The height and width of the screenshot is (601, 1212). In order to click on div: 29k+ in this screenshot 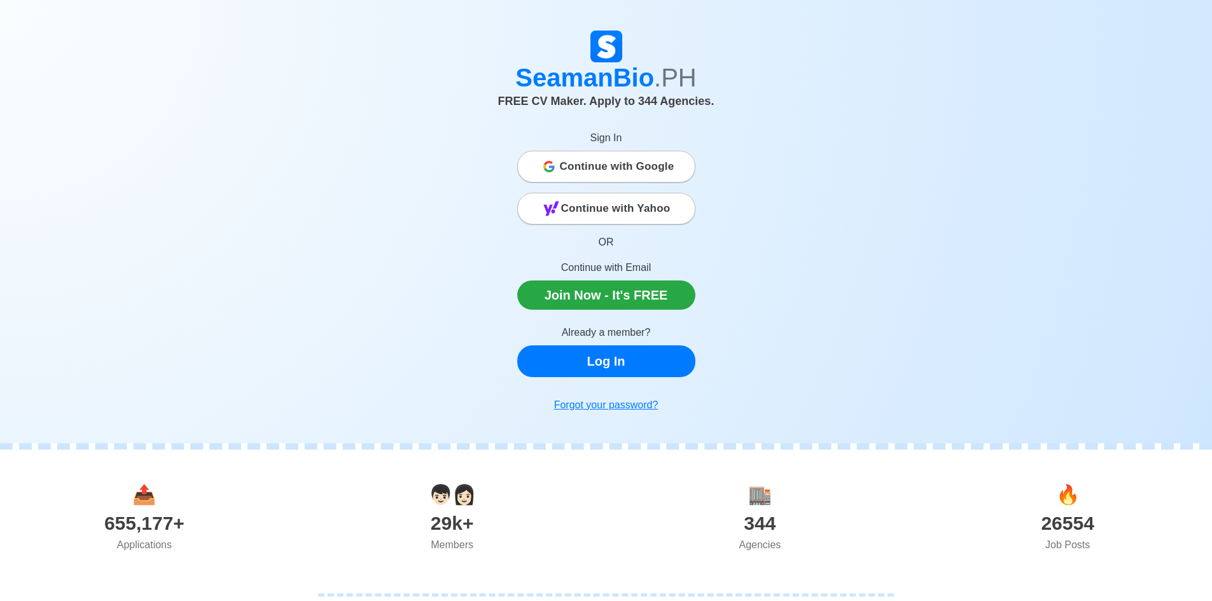, I will do `click(452, 523)`.